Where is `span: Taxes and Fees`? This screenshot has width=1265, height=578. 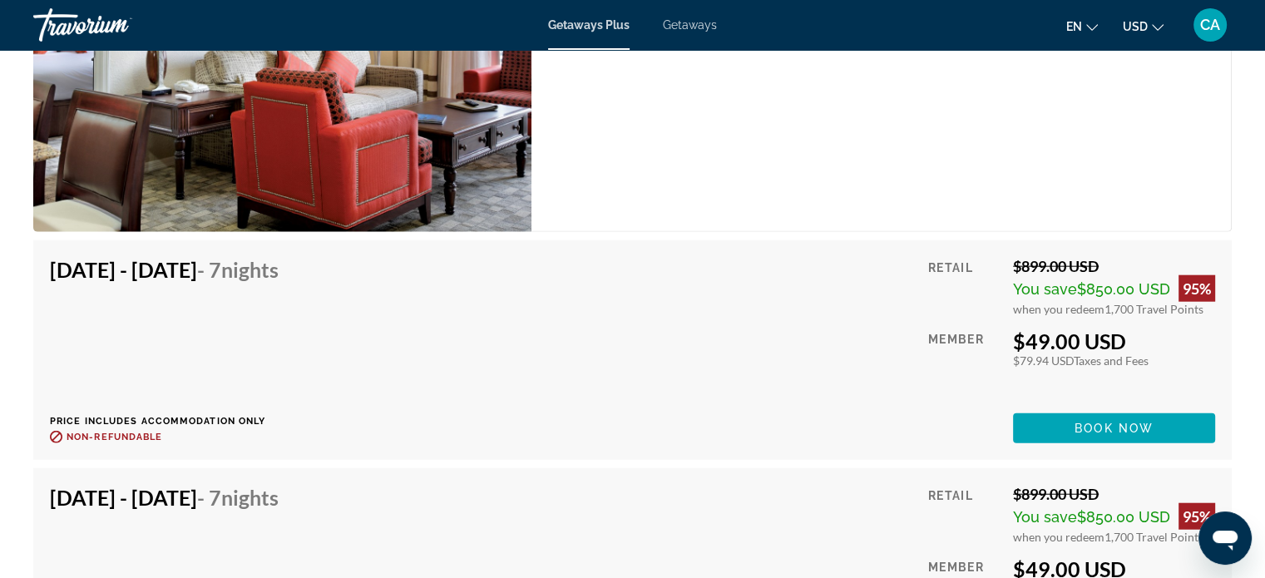
span: Taxes and Fees is located at coordinates (1111, 360).